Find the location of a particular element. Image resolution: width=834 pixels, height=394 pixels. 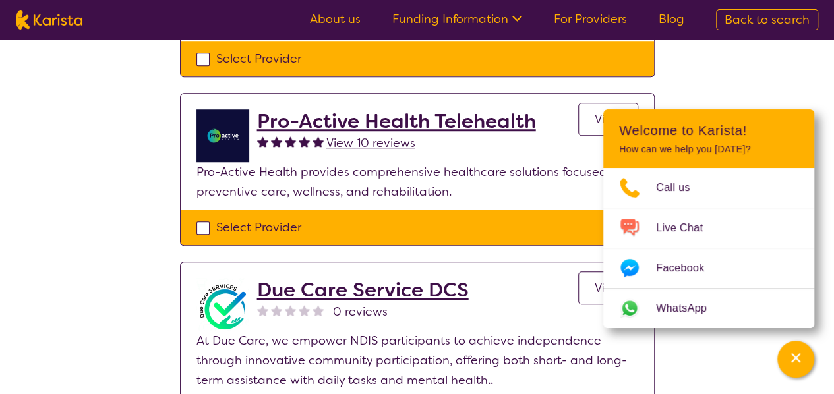

a: For Providers is located at coordinates (590, 19).